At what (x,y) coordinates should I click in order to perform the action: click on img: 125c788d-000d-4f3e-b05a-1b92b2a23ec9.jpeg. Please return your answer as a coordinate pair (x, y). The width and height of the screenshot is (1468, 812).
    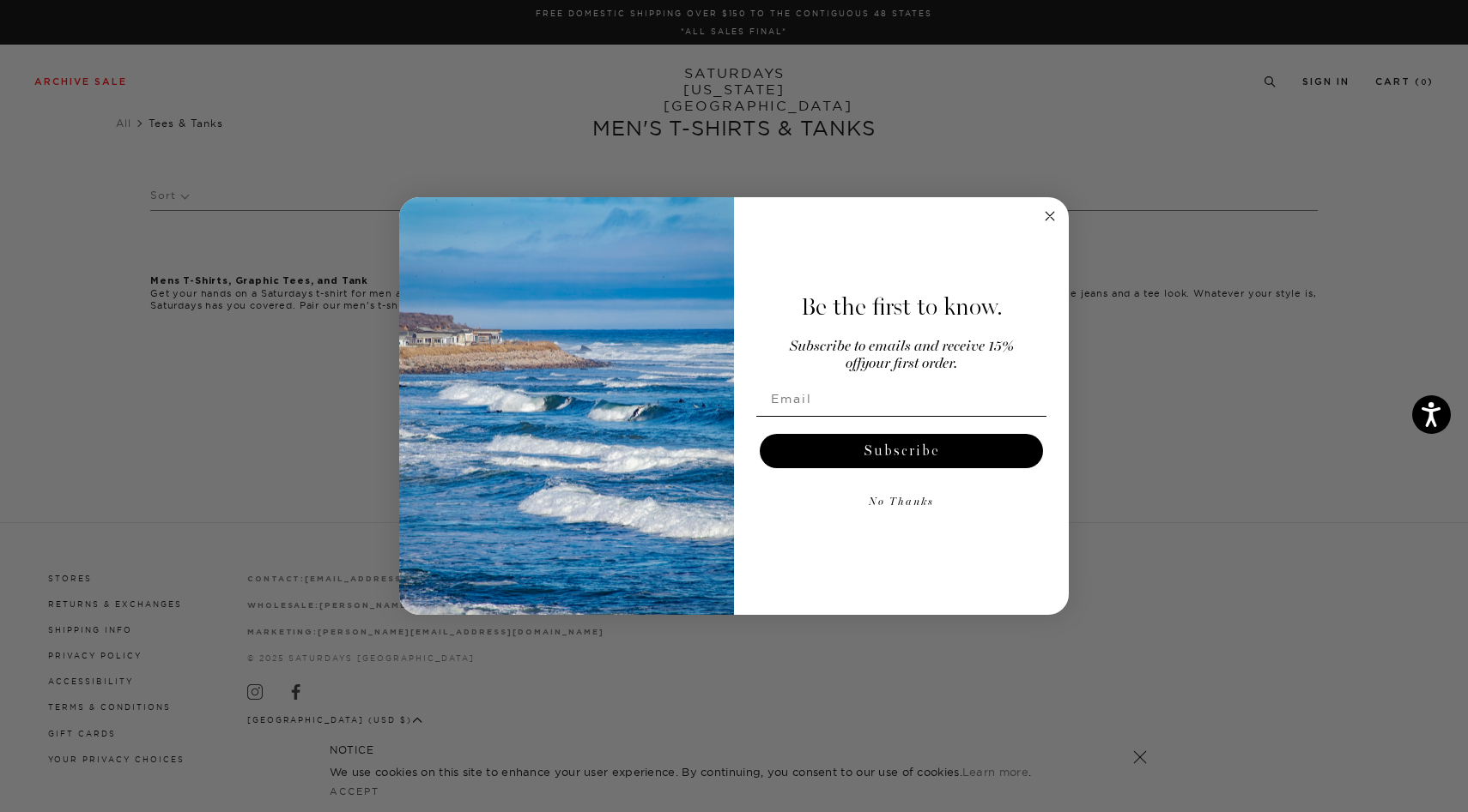
    Looking at the image, I should click on (567, 407).